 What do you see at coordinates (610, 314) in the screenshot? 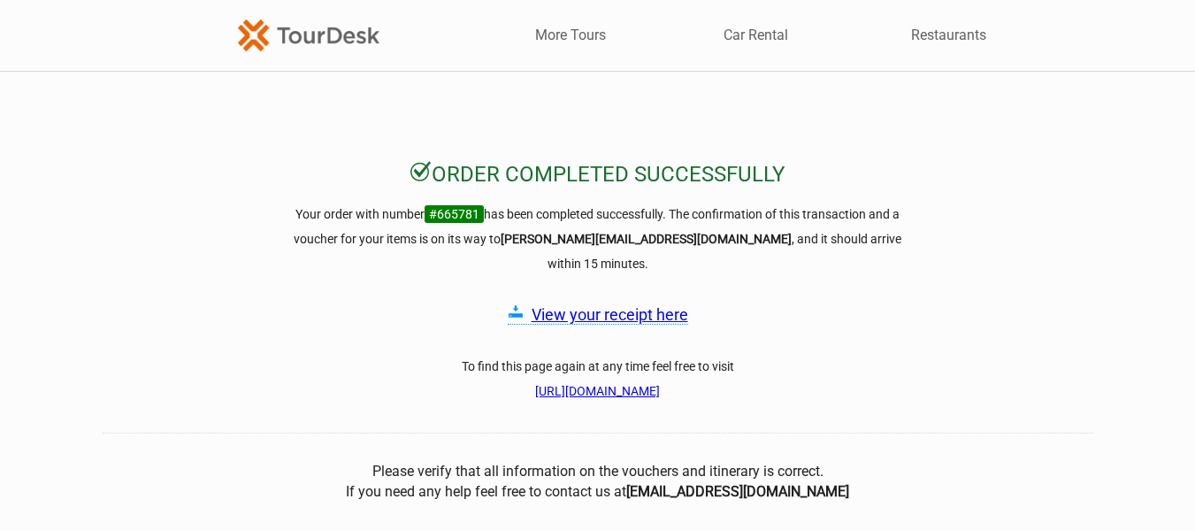
I see `a: View your receipt here` at bounding box center [610, 314].